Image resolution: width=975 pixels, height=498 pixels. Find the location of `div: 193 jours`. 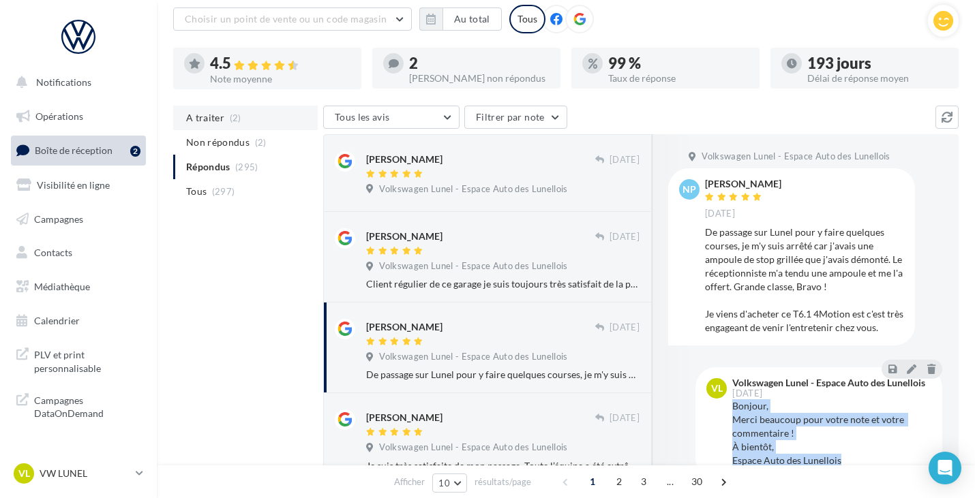

div: 193 jours is located at coordinates (877, 63).